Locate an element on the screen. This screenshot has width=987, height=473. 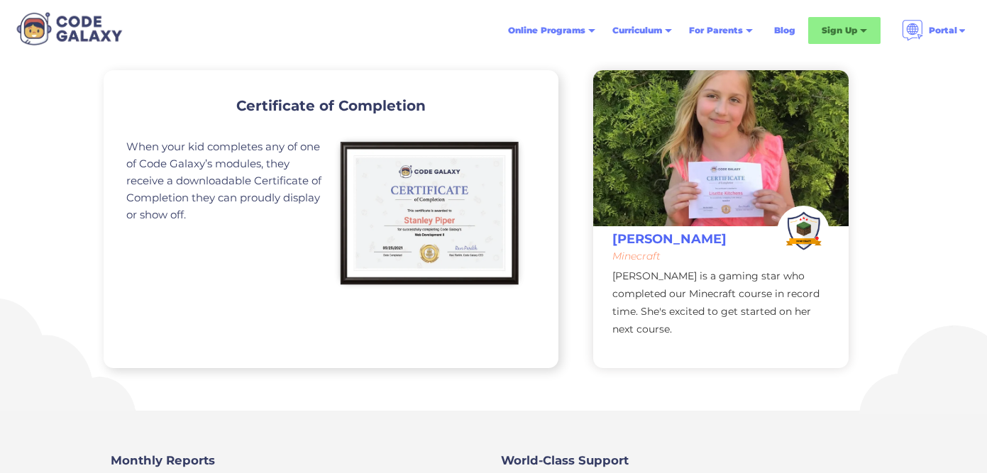
div: carousel is located at coordinates (721, 219).